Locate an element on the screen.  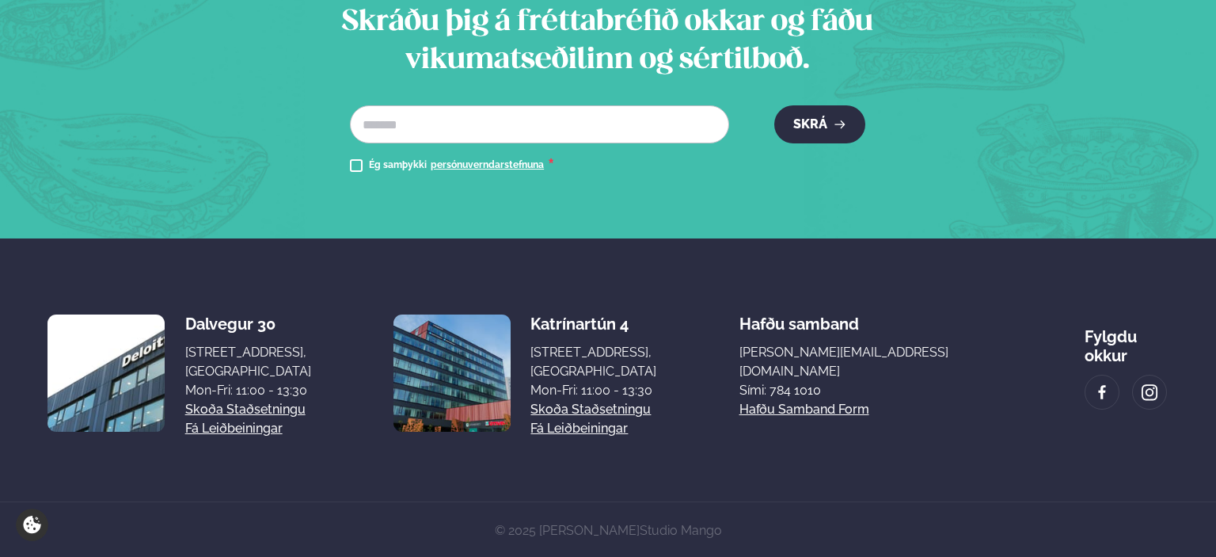
p: Sími: 784 1010 is located at coordinates (871, 390).